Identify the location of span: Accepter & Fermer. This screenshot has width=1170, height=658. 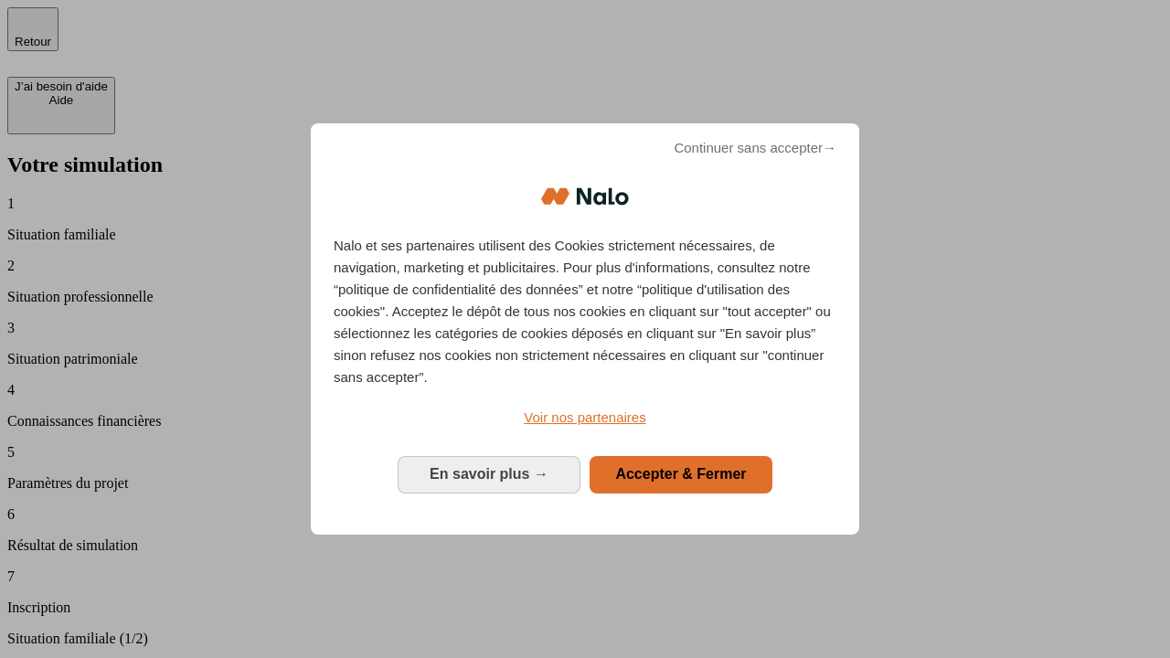
(680, 473).